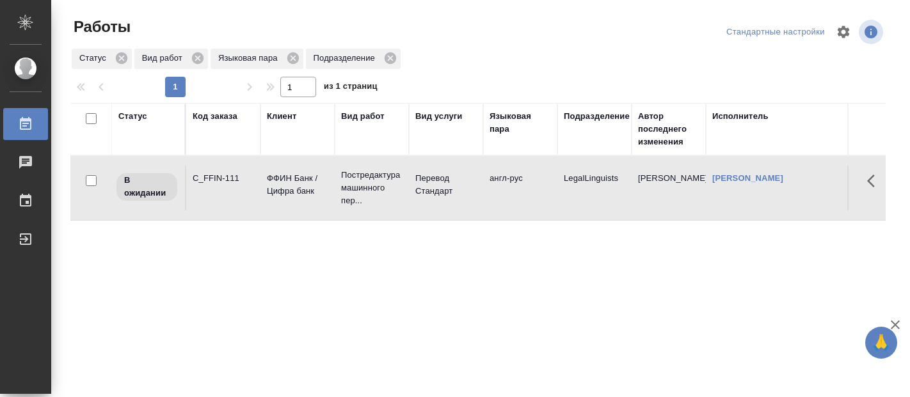 The height and width of the screenshot is (397, 910). Describe the element at coordinates (775, 32) in the screenshot. I see `div: split button` at that location.